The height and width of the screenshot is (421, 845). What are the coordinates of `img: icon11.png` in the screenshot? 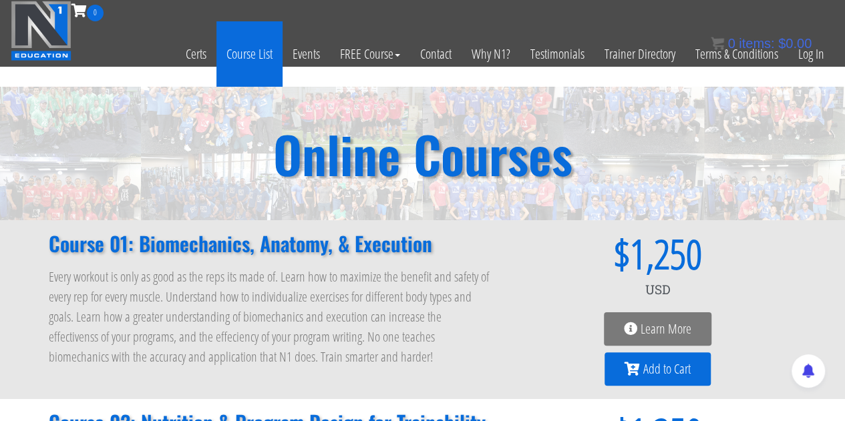 It's located at (717, 43).